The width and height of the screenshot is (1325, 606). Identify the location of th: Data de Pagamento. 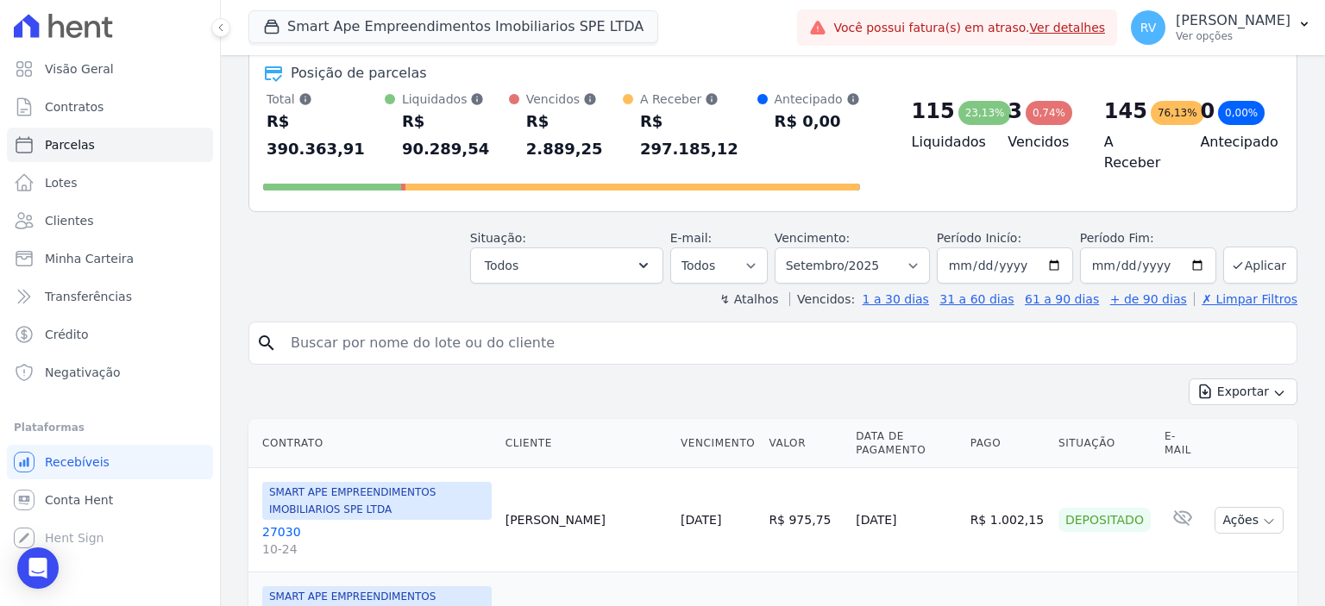
(906, 443).